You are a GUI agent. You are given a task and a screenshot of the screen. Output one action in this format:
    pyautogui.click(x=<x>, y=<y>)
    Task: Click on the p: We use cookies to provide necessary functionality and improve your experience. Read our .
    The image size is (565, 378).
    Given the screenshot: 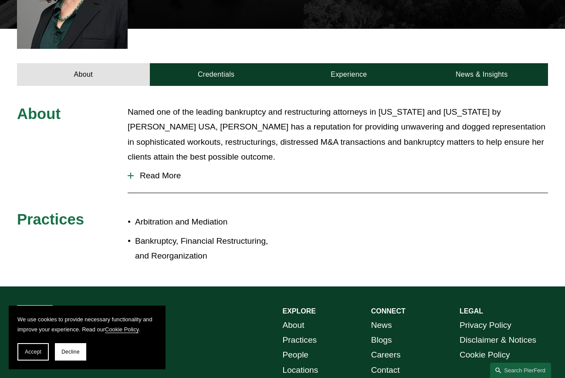 What is the action you would take?
    pyautogui.click(x=87, y=324)
    